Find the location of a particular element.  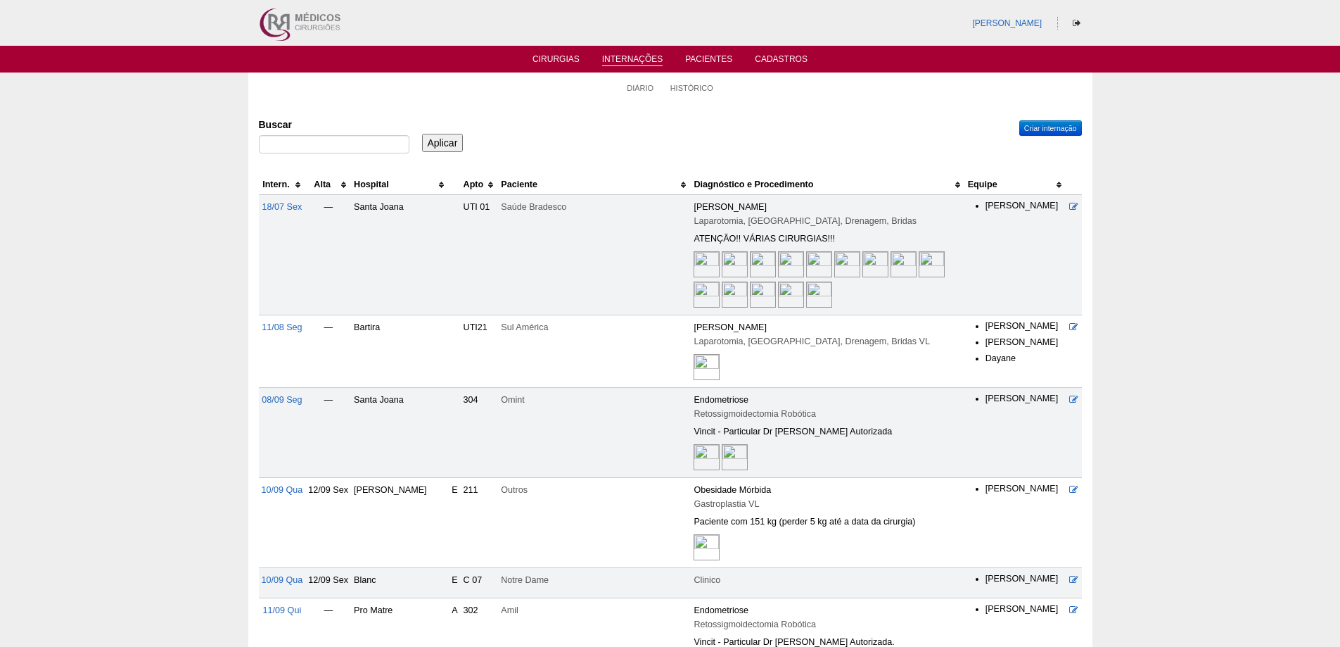

a: Histórico is located at coordinates (692, 88).